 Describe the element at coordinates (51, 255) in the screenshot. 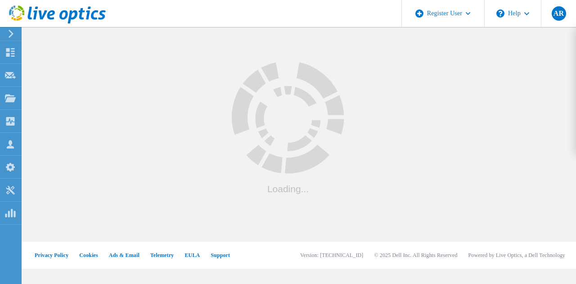

I see `a: Privacy Policy` at that location.